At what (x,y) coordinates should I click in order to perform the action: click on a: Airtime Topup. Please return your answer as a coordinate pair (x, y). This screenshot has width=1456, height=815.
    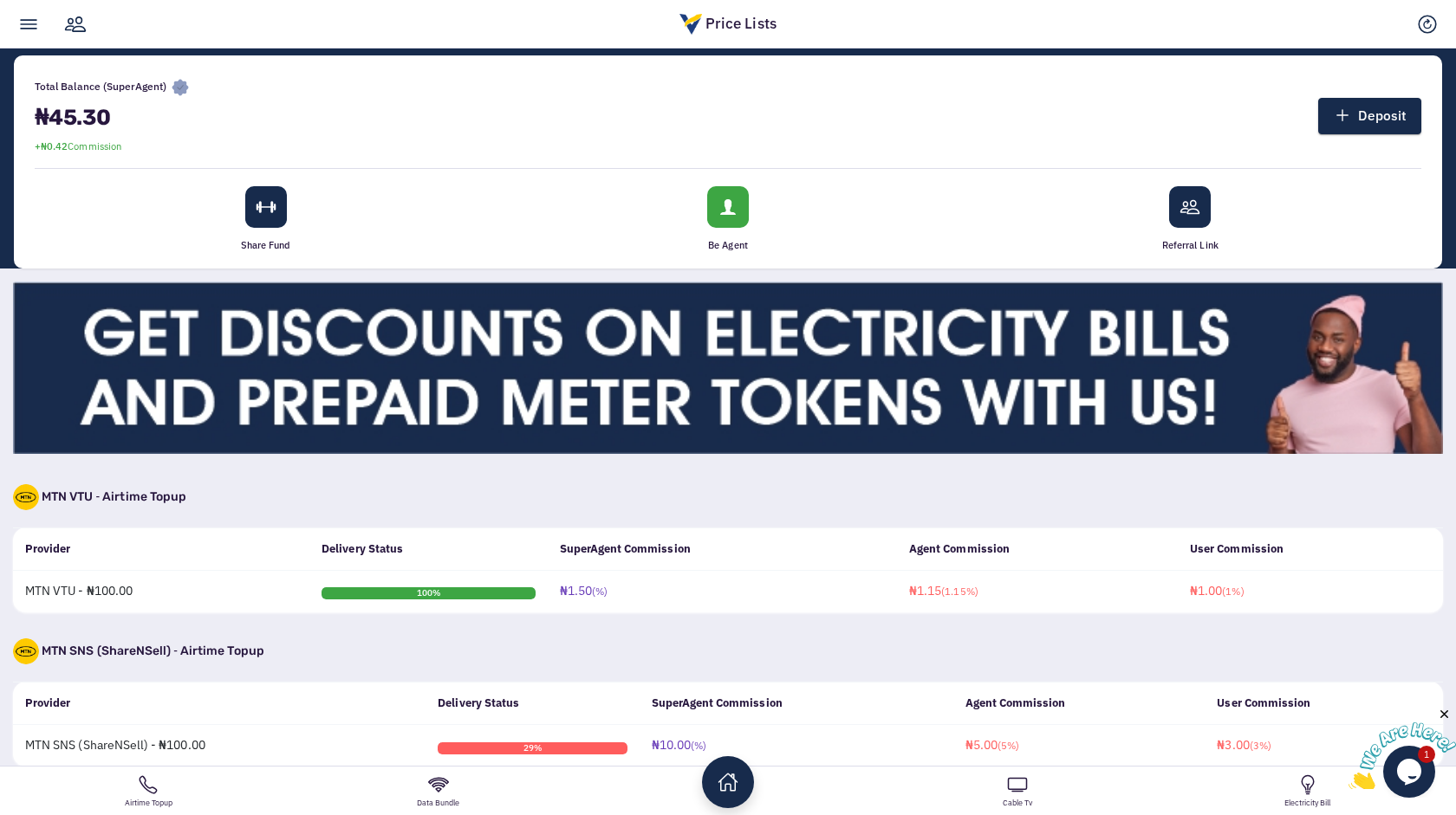
    Looking at the image, I should click on (148, 791).